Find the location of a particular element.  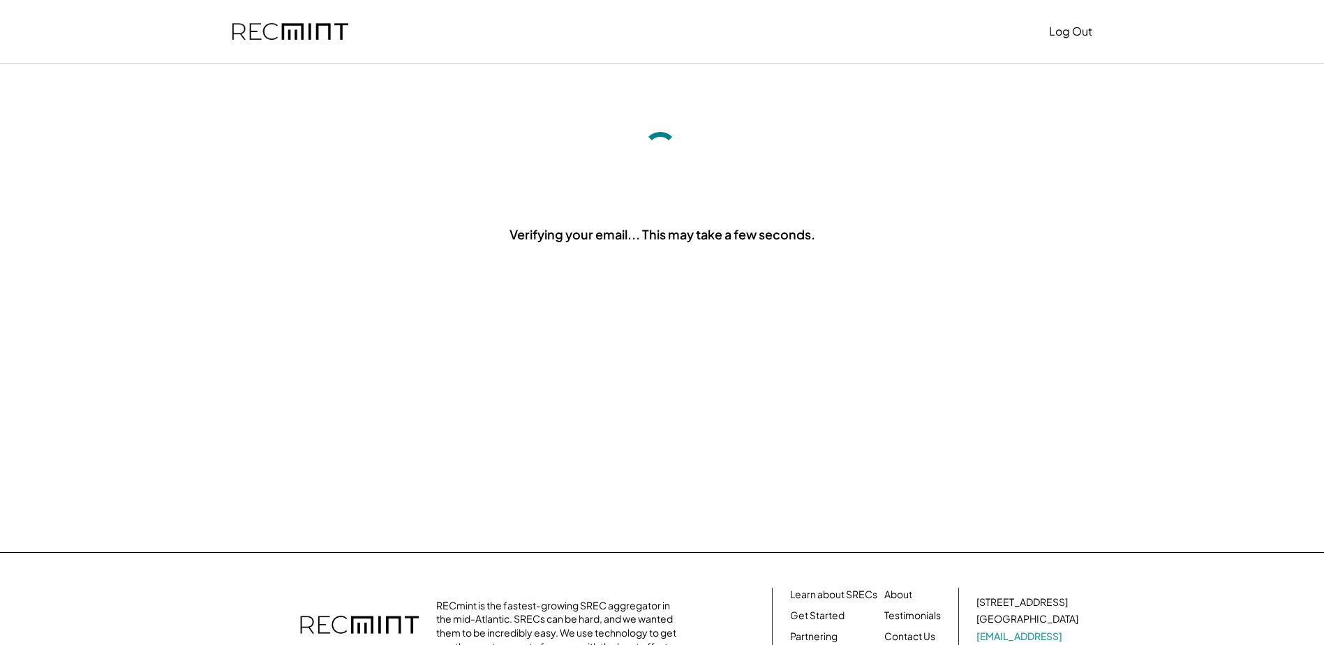

a: About is located at coordinates (898, 594).